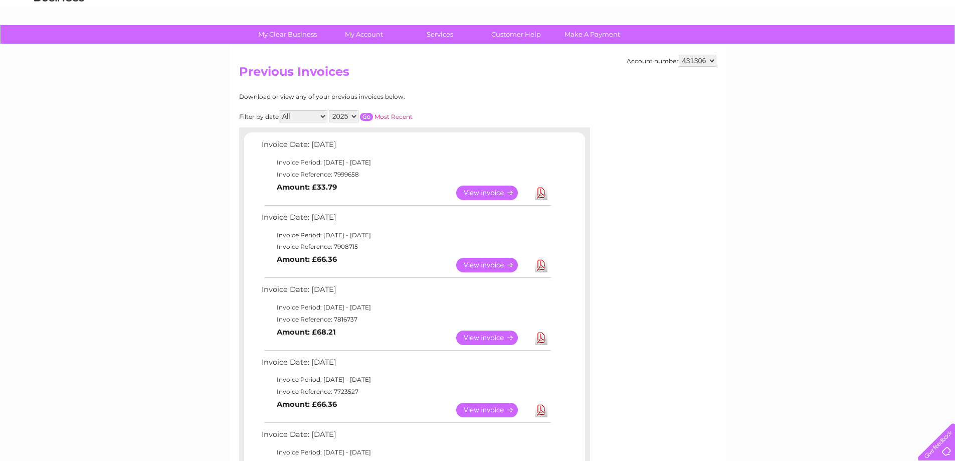  What do you see at coordinates (801, 11) in the screenshot?
I see `a: 0333 014 3131` at bounding box center [801, 11].